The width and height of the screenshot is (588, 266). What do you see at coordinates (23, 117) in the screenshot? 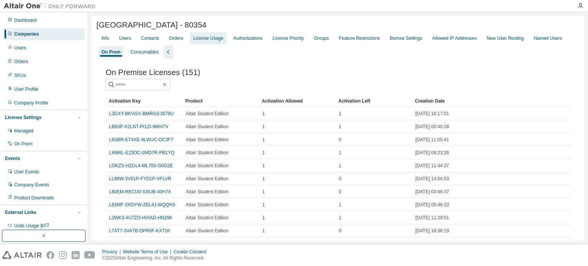
I see `div: License Settings` at bounding box center [23, 117].